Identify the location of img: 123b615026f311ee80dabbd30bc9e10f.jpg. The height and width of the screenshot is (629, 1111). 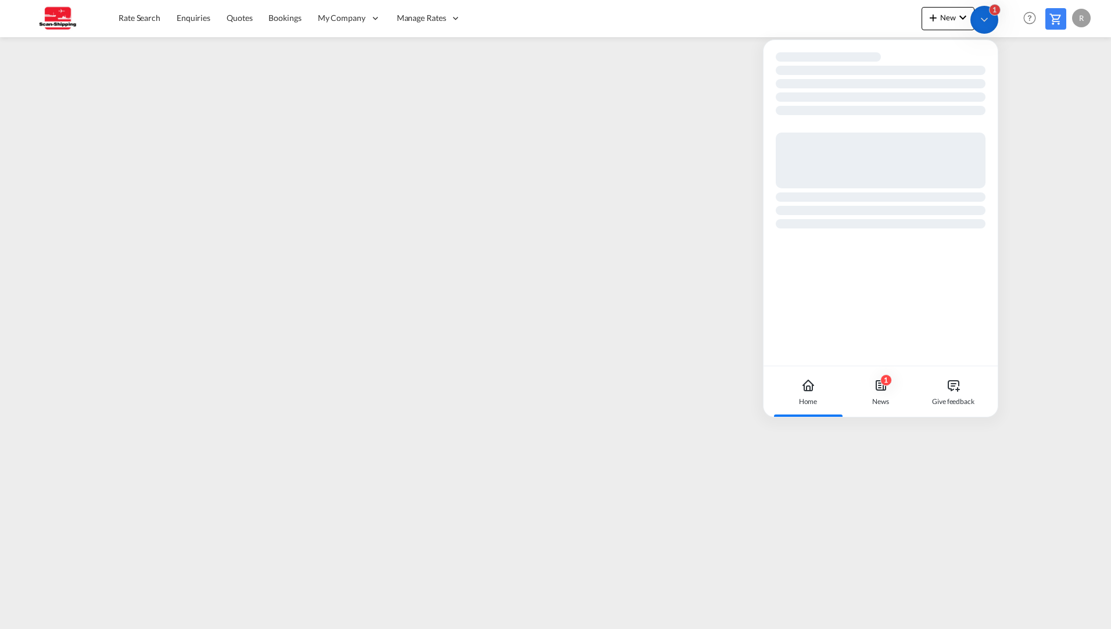
(56, 18).